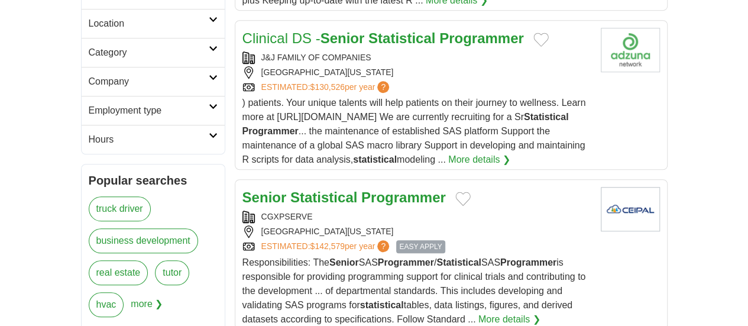 This screenshot has width=748, height=326. Describe the element at coordinates (118, 273) in the screenshot. I see `a: real estate` at that location.